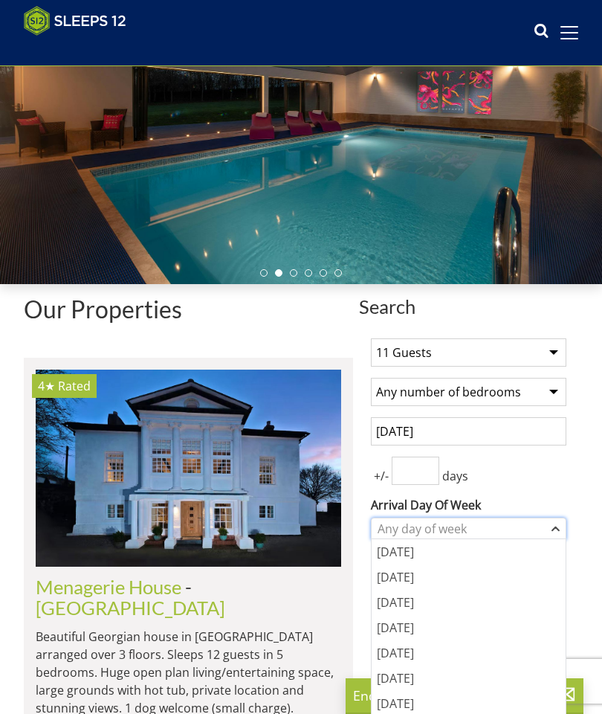 Image resolution: width=602 pixels, height=714 pixels. What do you see at coordinates (188, 468) in the screenshot?
I see `a: 4★ Rated` at bounding box center [188, 468].